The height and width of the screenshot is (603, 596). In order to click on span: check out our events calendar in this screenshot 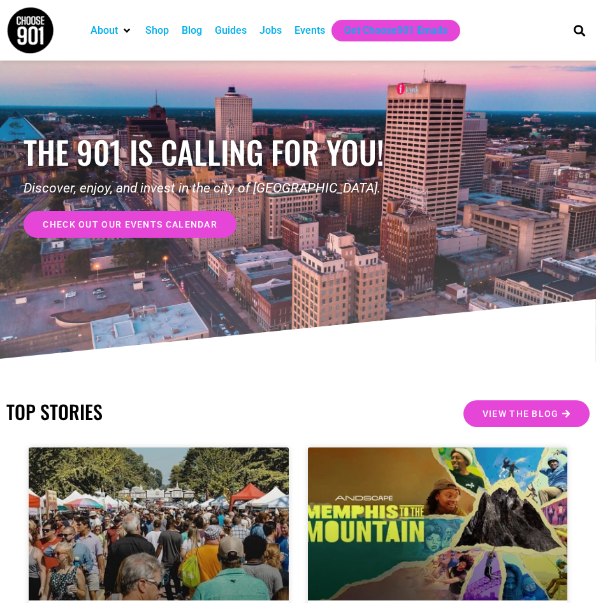, I will do `click(130, 224)`.